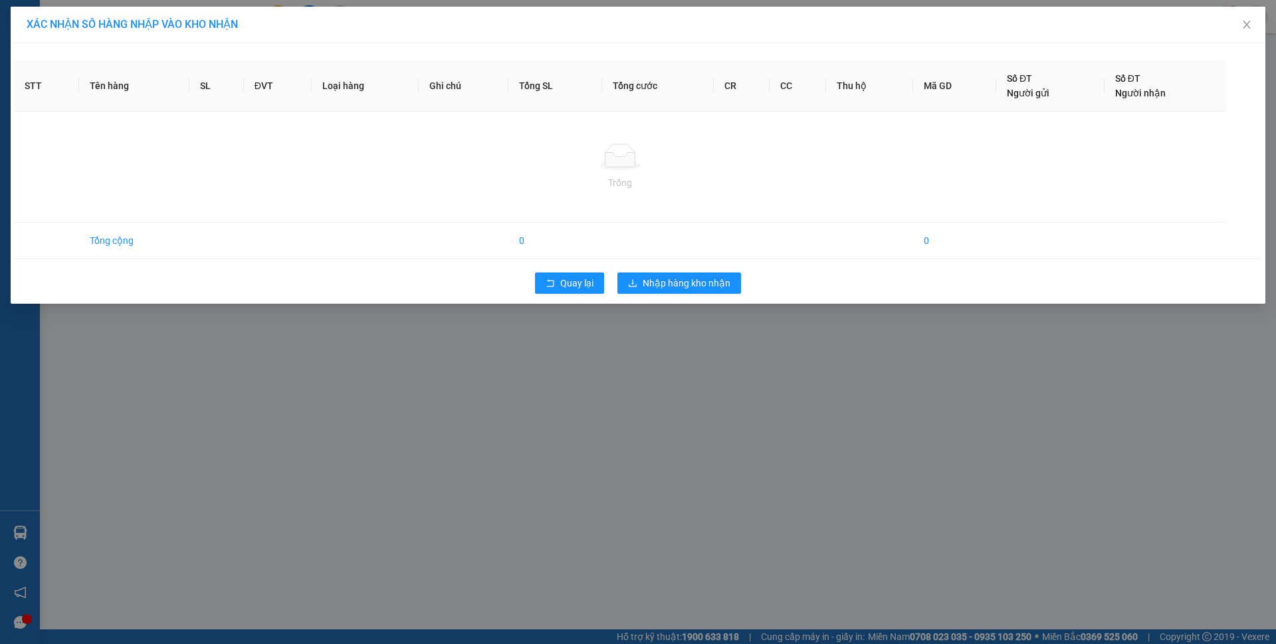 This screenshot has width=1276, height=644. I want to click on th: Loại hàng, so click(365, 86).